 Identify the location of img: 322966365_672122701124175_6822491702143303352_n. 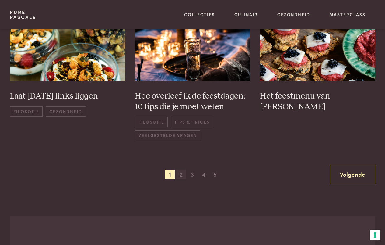
(193, 48).